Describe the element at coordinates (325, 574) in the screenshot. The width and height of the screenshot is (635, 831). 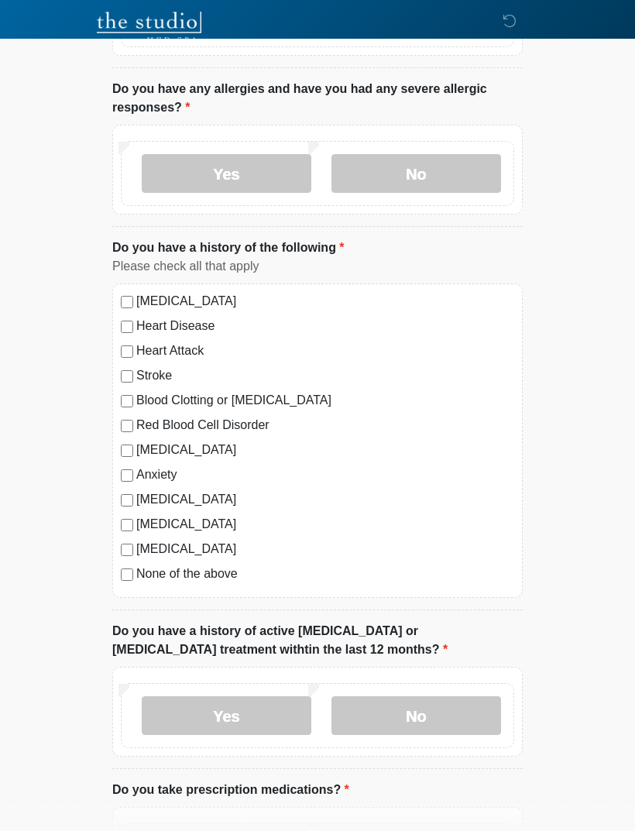
I see `label: None of the above` at that location.